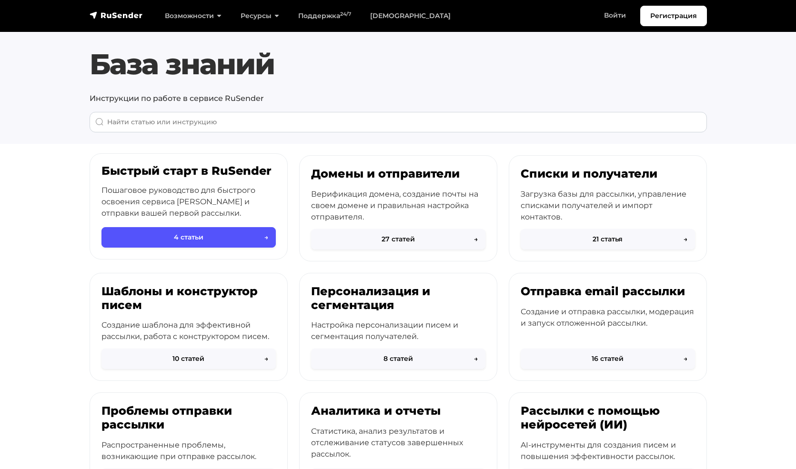 This screenshot has height=469, width=796. Describe the element at coordinates (608, 292) in the screenshot. I see `h3: Отправка email рассылки` at that location.